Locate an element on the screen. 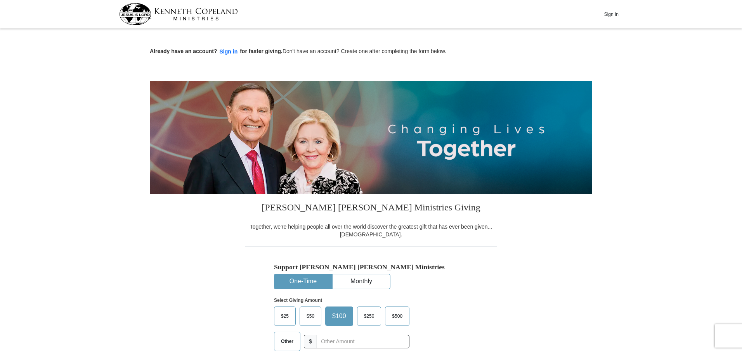 Image resolution: width=742 pixels, height=353 pixels. strong: Select Giving Amount is located at coordinates (298, 301).